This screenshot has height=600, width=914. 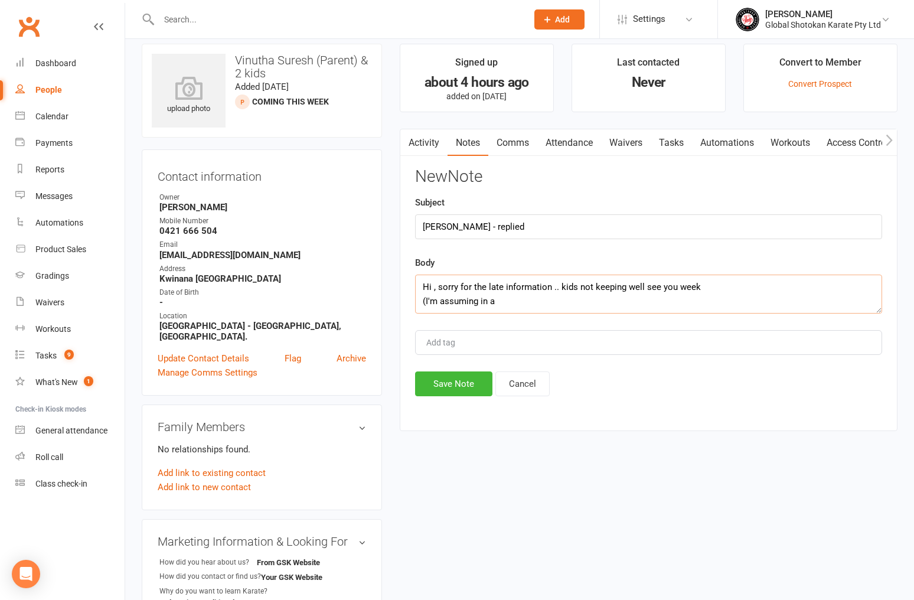 I want to click on a: Archive, so click(x=351, y=358).